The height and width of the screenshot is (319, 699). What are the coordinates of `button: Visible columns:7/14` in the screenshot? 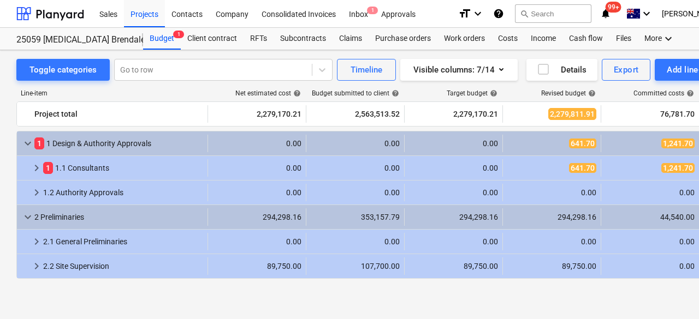 It's located at (459, 70).